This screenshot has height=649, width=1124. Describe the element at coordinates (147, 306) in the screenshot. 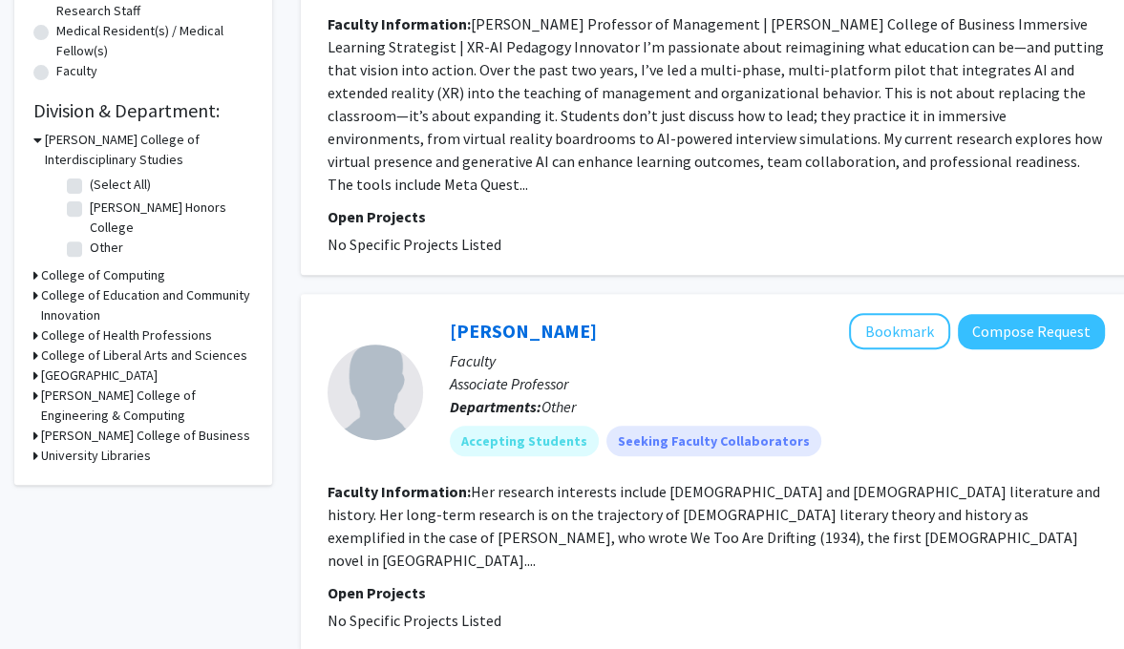

I see `h3: College of Education and Community Innovation` at that location.